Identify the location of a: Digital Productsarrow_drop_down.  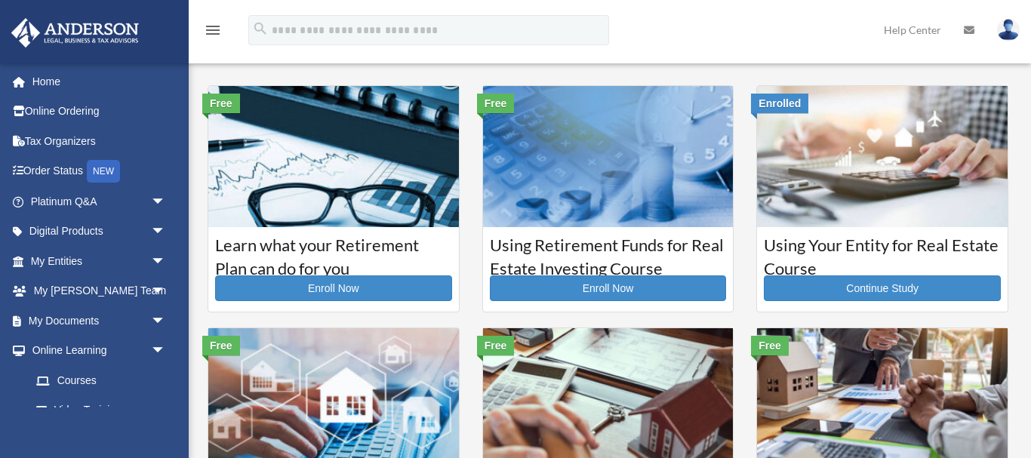
(100, 232).